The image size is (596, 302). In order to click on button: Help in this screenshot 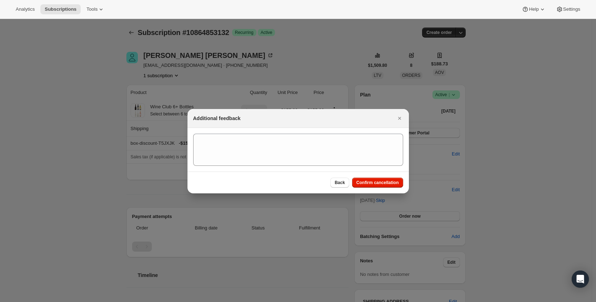, I will do `click(534, 9)`.